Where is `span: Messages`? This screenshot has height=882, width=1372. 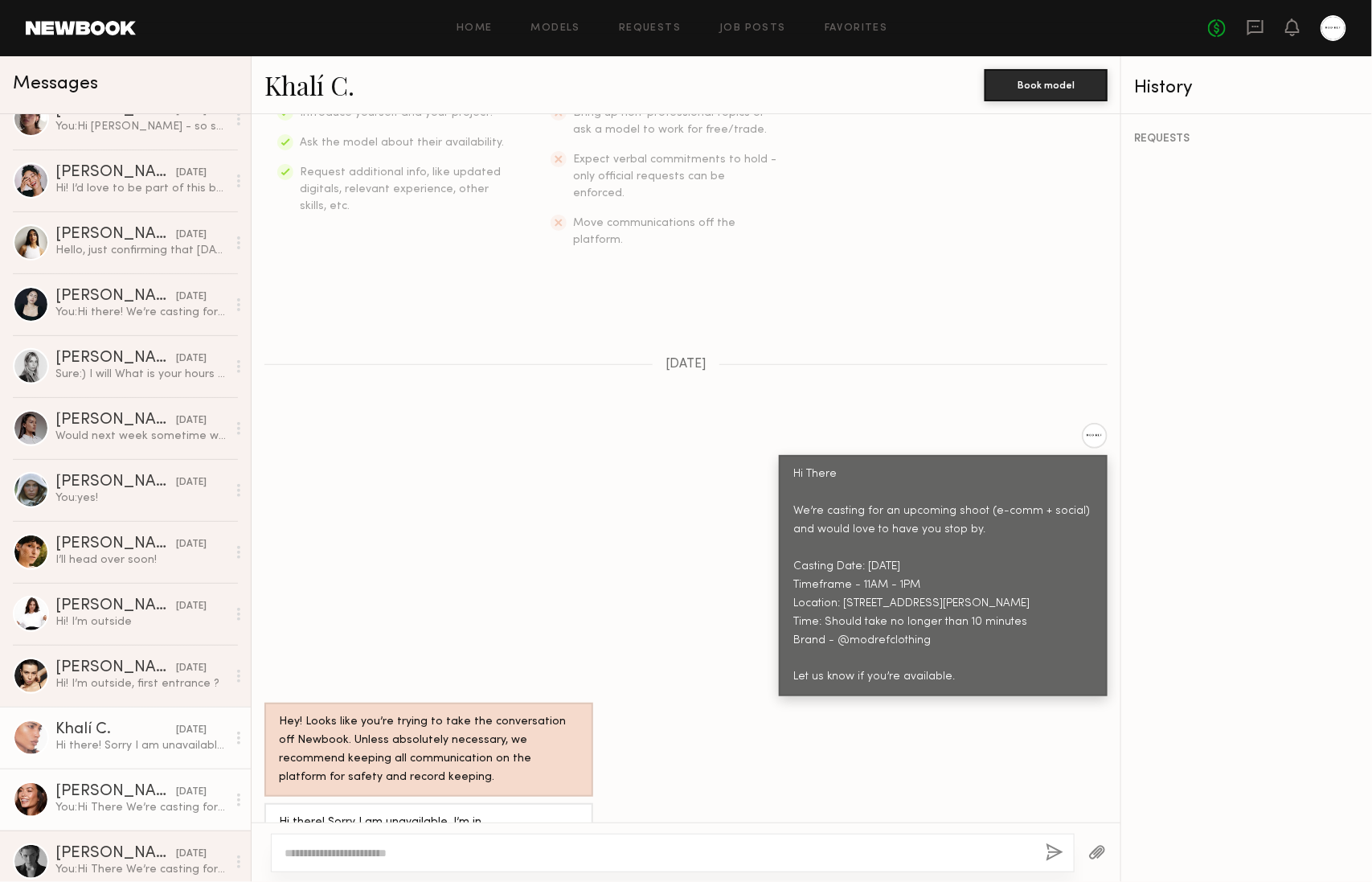
span: Messages is located at coordinates (55, 84).